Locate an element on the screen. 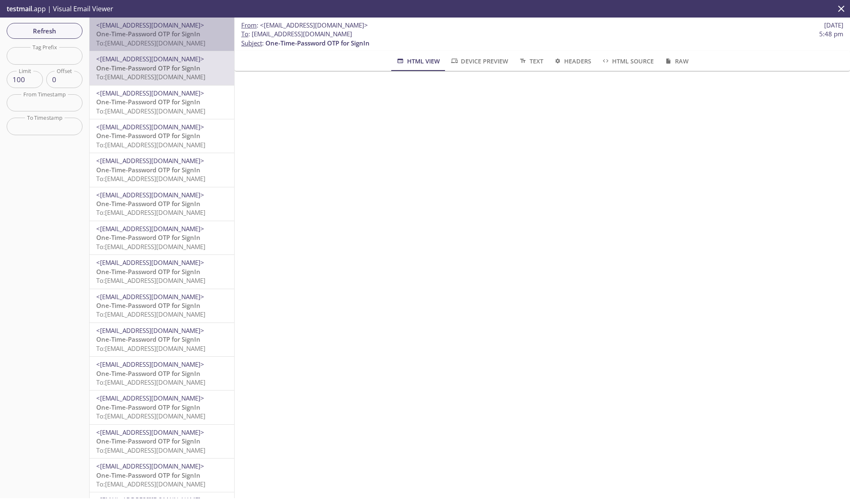 The width and height of the screenshot is (850, 499). span: Text is located at coordinates (531, 61).